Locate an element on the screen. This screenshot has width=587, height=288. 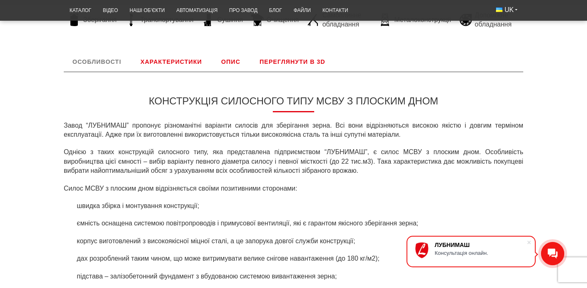
li: дах розроблений таким чином, що може витримувати велике снігове навантаження (до 180 кг/м2); is located at coordinates (299, 258).